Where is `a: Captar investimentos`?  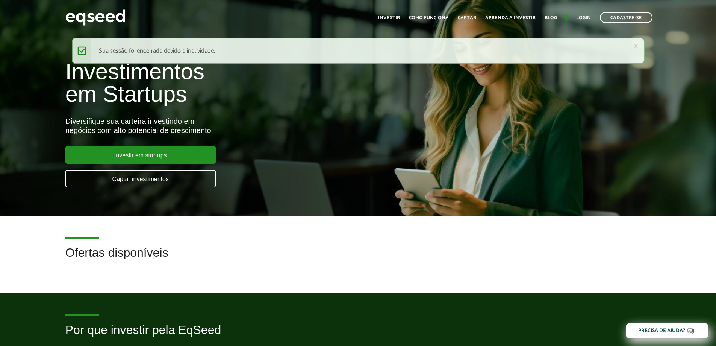 a: Captar investimentos is located at coordinates (141, 178).